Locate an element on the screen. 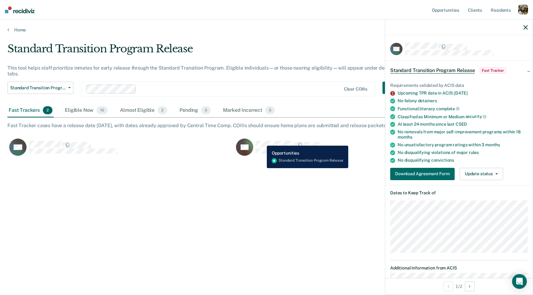 Image resolution: width=533 pixels, height=295 pixels. div: CaseloadOpportunityCell-2282857 is located at coordinates (347, 151).